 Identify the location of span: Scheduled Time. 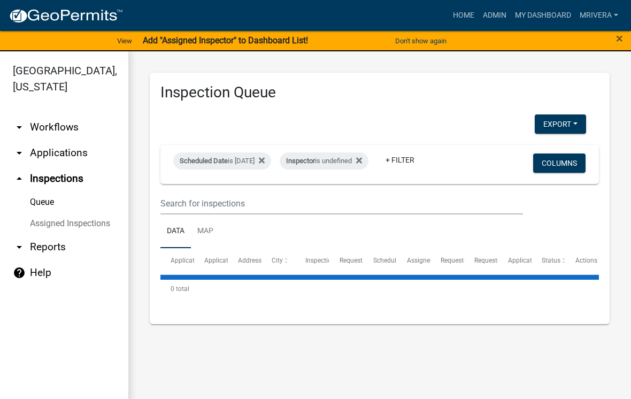
(396, 260).